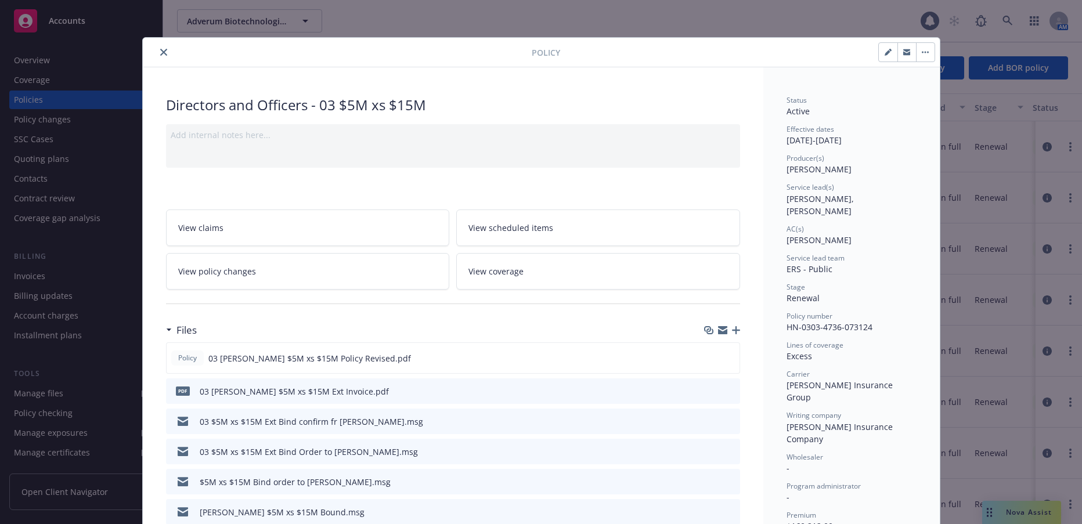  What do you see at coordinates (809, 316) in the screenshot?
I see `span: Policy number` at bounding box center [809, 316].